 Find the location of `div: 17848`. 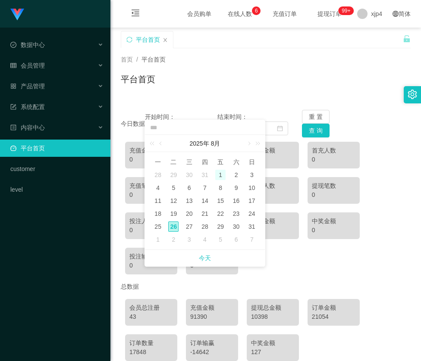

div: 17848 is located at coordinates (151, 352).